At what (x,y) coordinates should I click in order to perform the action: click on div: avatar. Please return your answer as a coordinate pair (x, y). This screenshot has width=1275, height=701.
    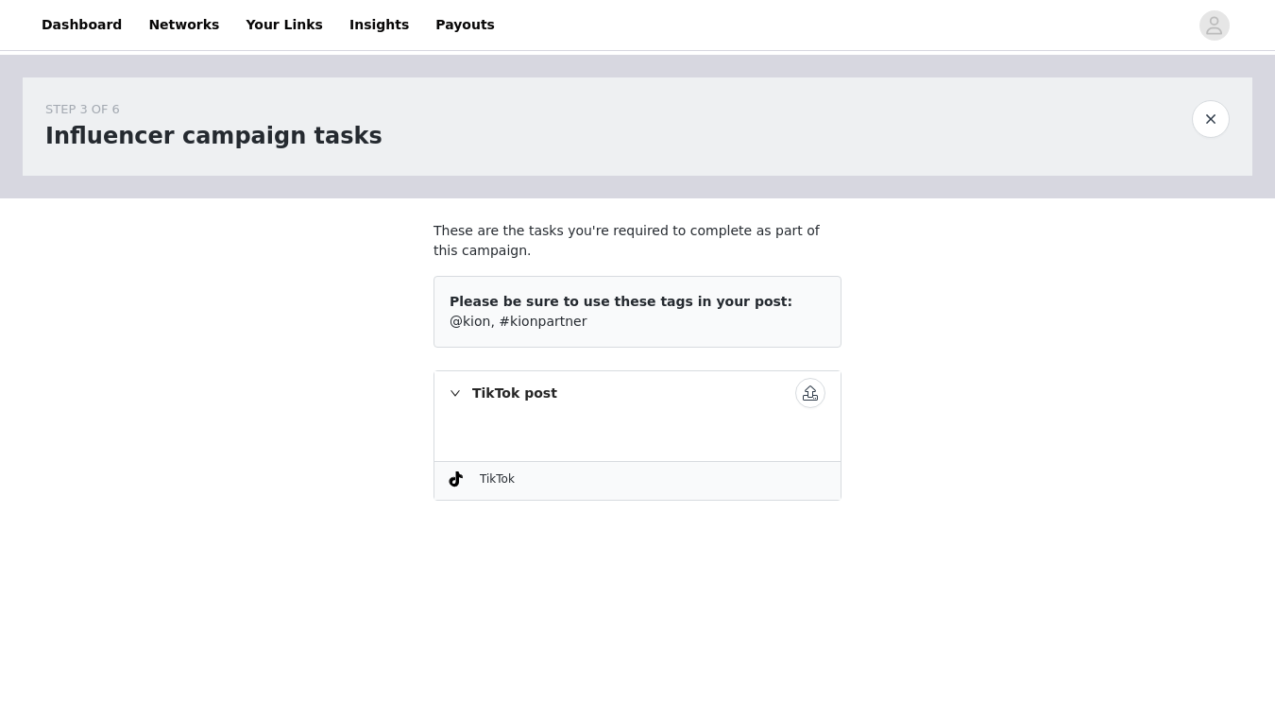
    Looking at the image, I should click on (1214, 26).